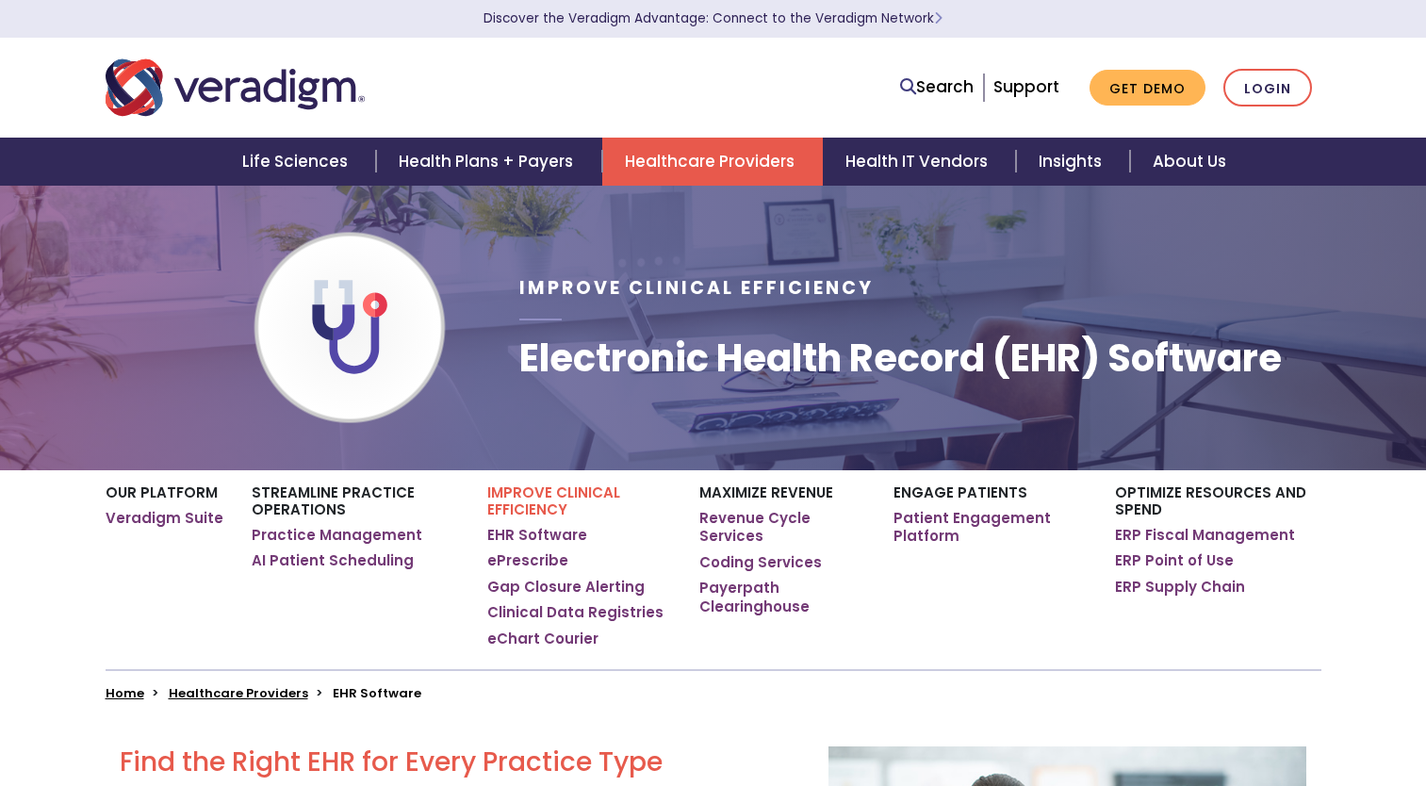  Describe the element at coordinates (900, 358) in the screenshot. I see `h1: Electronic Health Record (EHR) Software` at that location.